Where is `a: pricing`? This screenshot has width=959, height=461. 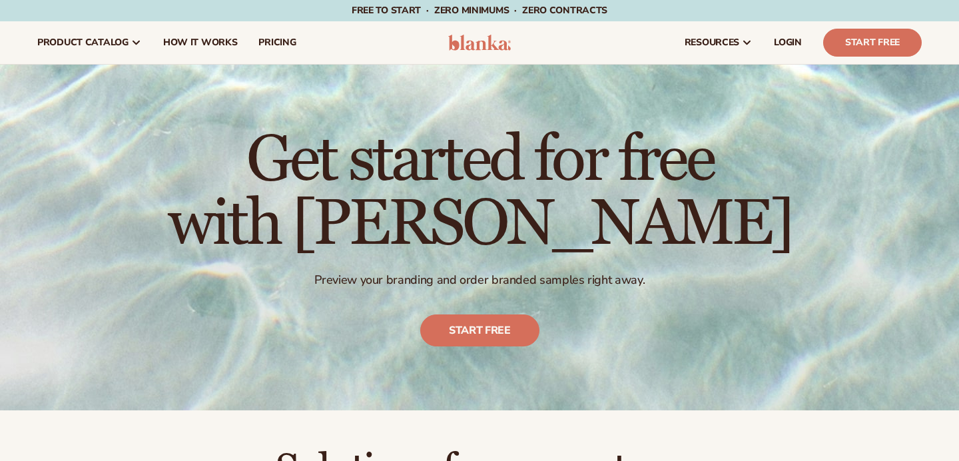
a: pricing is located at coordinates (277, 43).